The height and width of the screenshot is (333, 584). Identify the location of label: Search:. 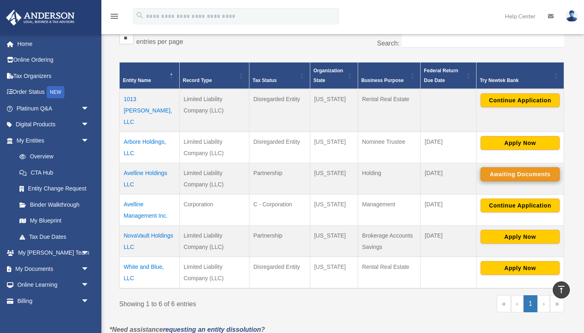
(388, 43).